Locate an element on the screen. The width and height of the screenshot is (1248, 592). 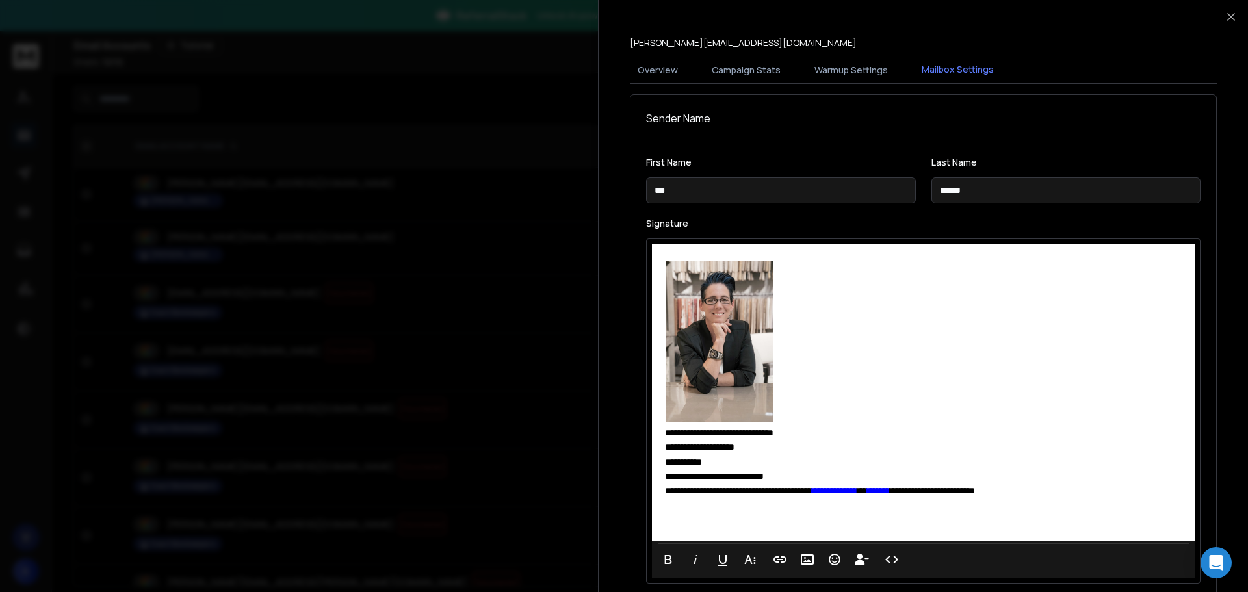
h1: Sender Name is located at coordinates (923, 118).